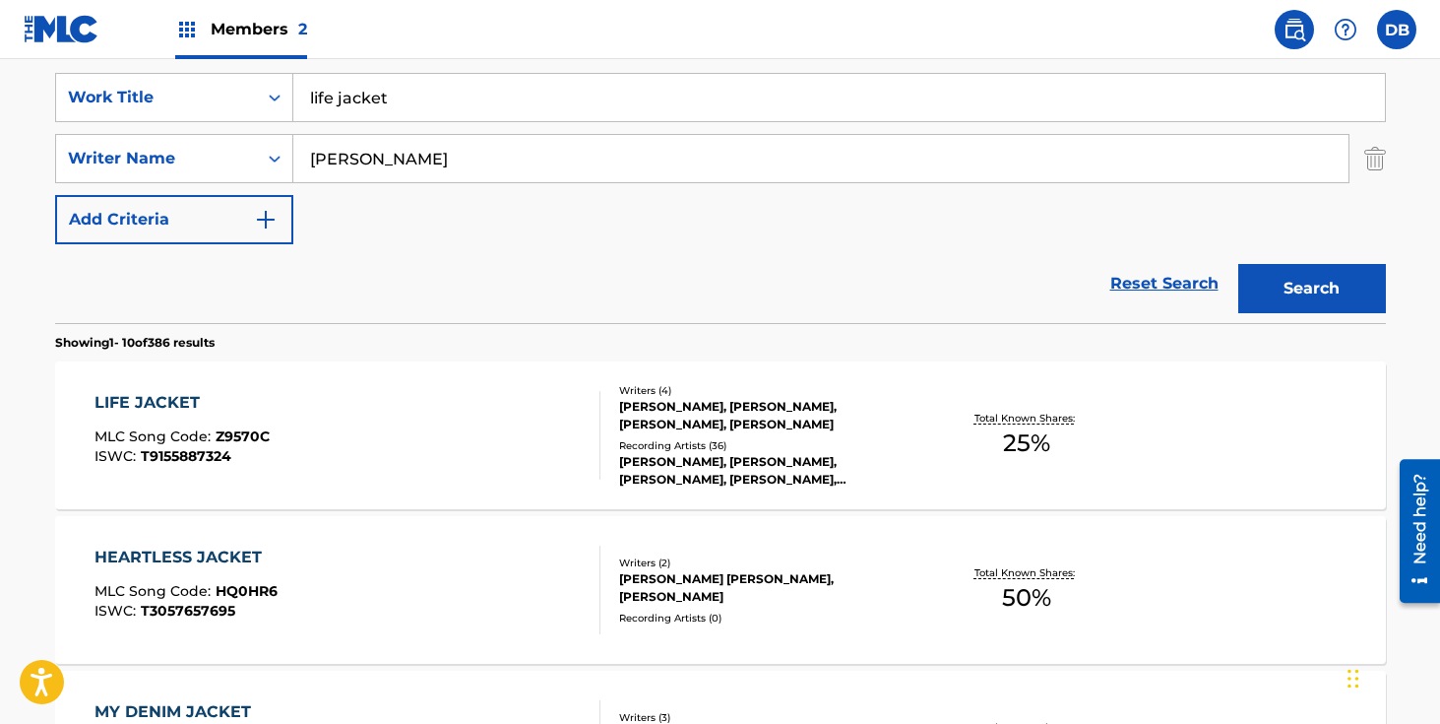  I want to click on div: Open Resource Center, so click(34, 79).